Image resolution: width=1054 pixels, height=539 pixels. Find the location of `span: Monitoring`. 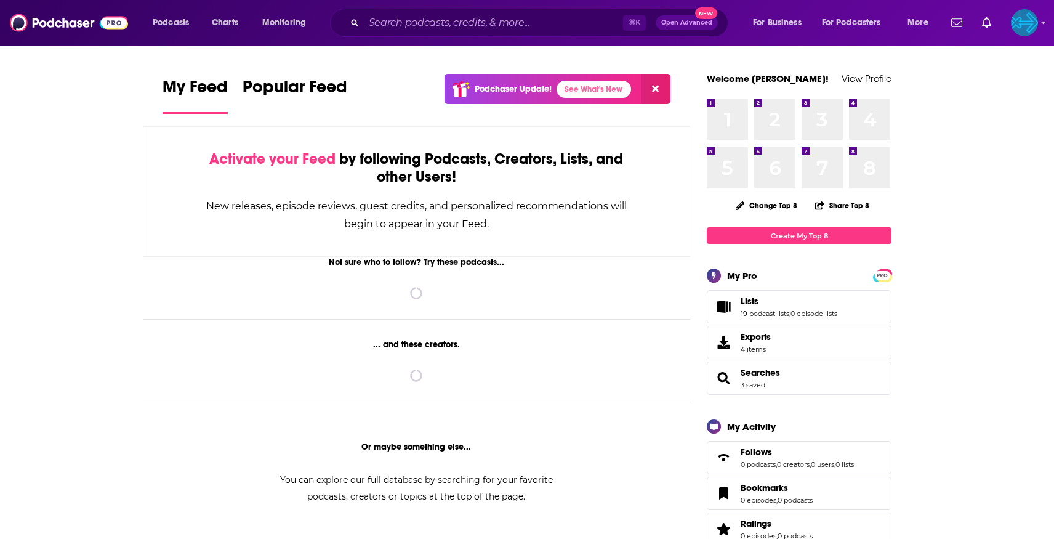

span: Monitoring is located at coordinates (284, 23).